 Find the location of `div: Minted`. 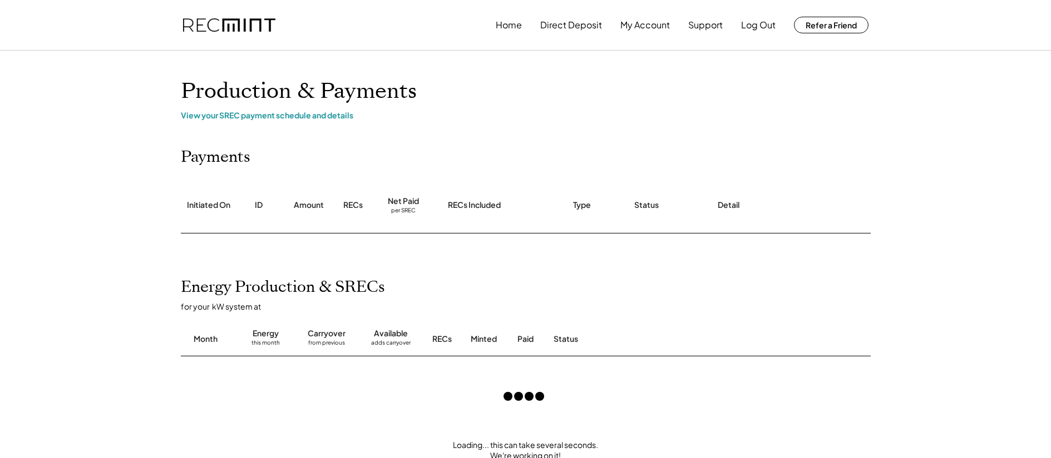

div: Minted is located at coordinates (483, 339).